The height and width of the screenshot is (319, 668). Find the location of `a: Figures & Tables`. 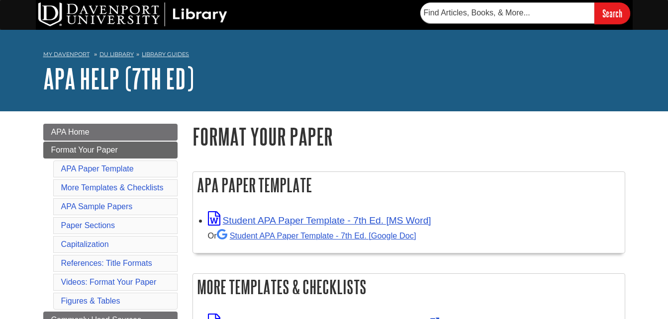

a: Figures & Tables is located at coordinates (90, 301).